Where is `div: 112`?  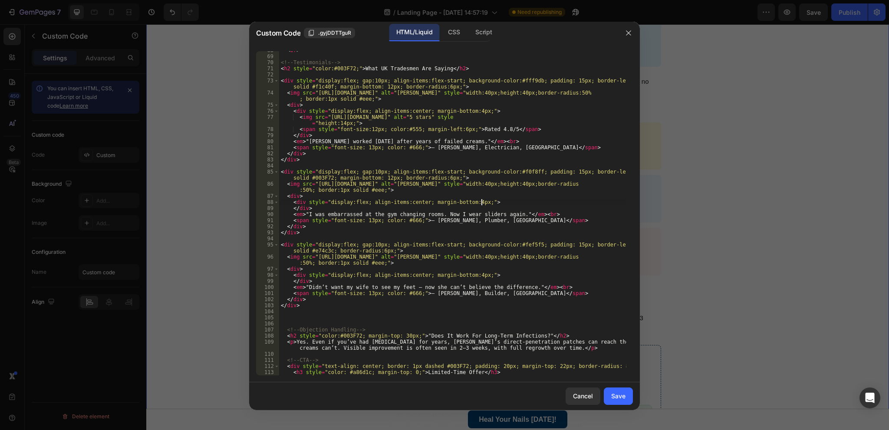 div: 112 is located at coordinates (267, 366).